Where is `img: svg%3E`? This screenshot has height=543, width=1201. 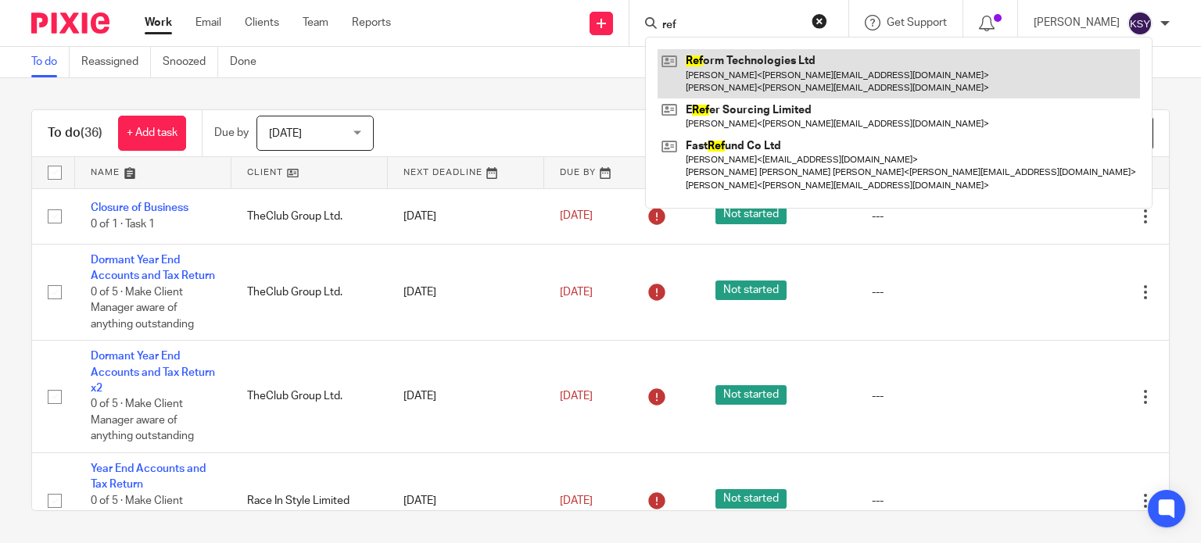 img: svg%3E is located at coordinates (1140, 23).